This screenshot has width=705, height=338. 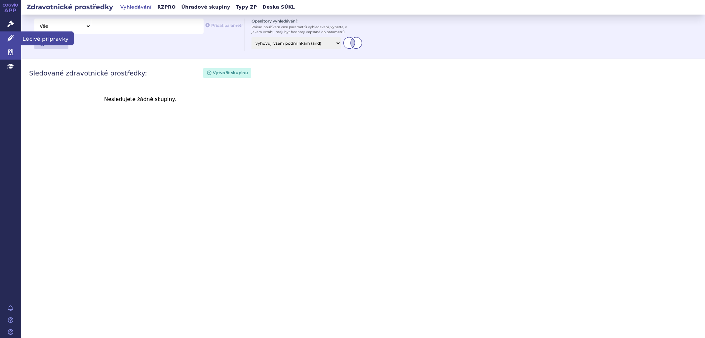 I want to click on button: Vytvořit skupinu, so click(x=227, y=73).